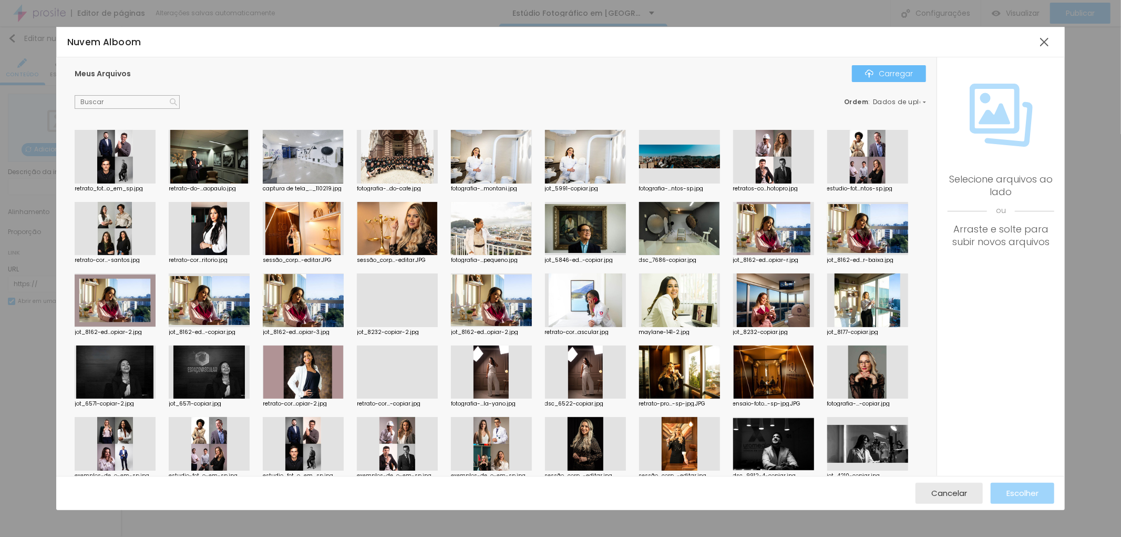  I want to click on font: ou, so click(1001, 210).